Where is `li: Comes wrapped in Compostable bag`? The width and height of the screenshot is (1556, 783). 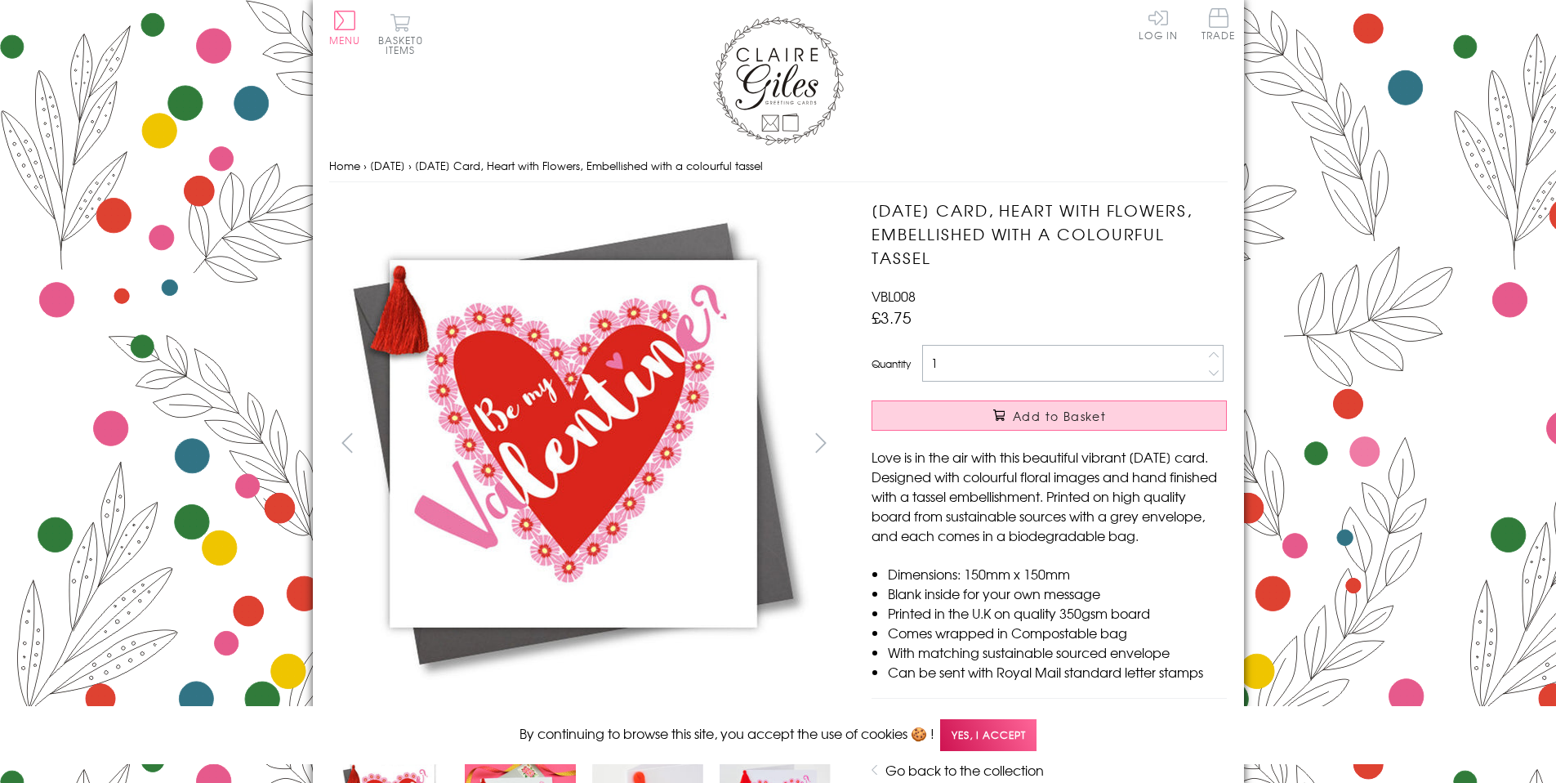
li: Comes wrapped in Compostable bag is located at coordinates (1057, 632).